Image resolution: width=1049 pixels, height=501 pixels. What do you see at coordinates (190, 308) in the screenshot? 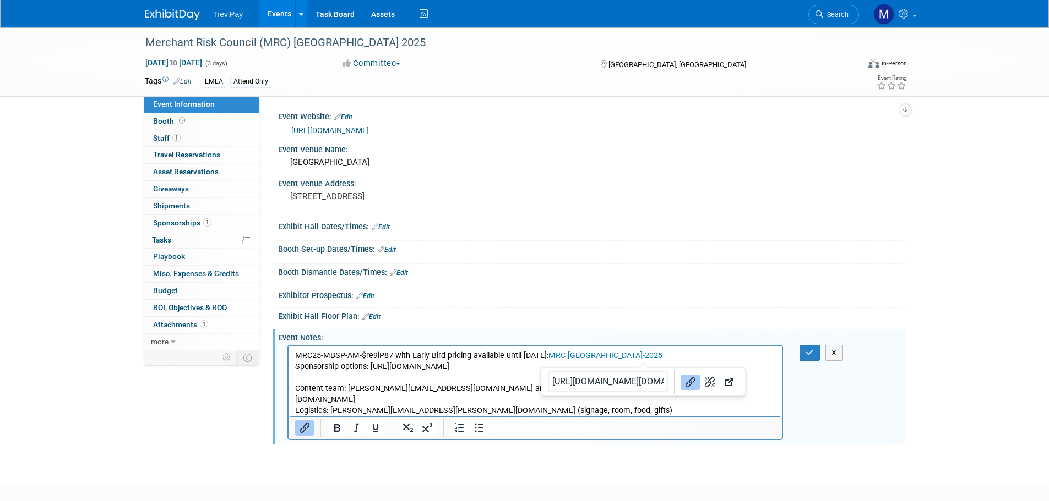
I see `span: ROI, Objectives & ROO` at bounding box center [190, 308].